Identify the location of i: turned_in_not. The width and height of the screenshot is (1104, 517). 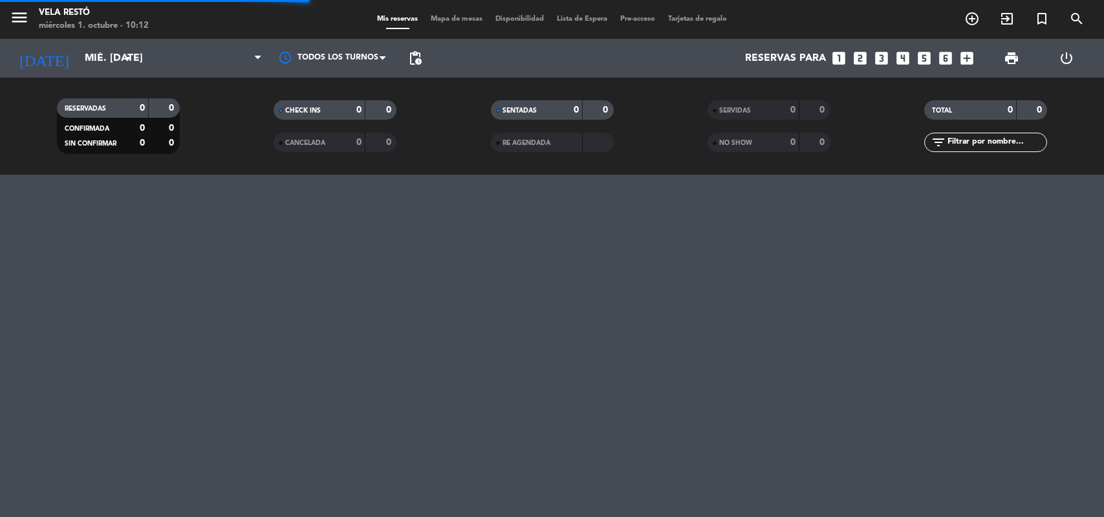
(1042, 19).